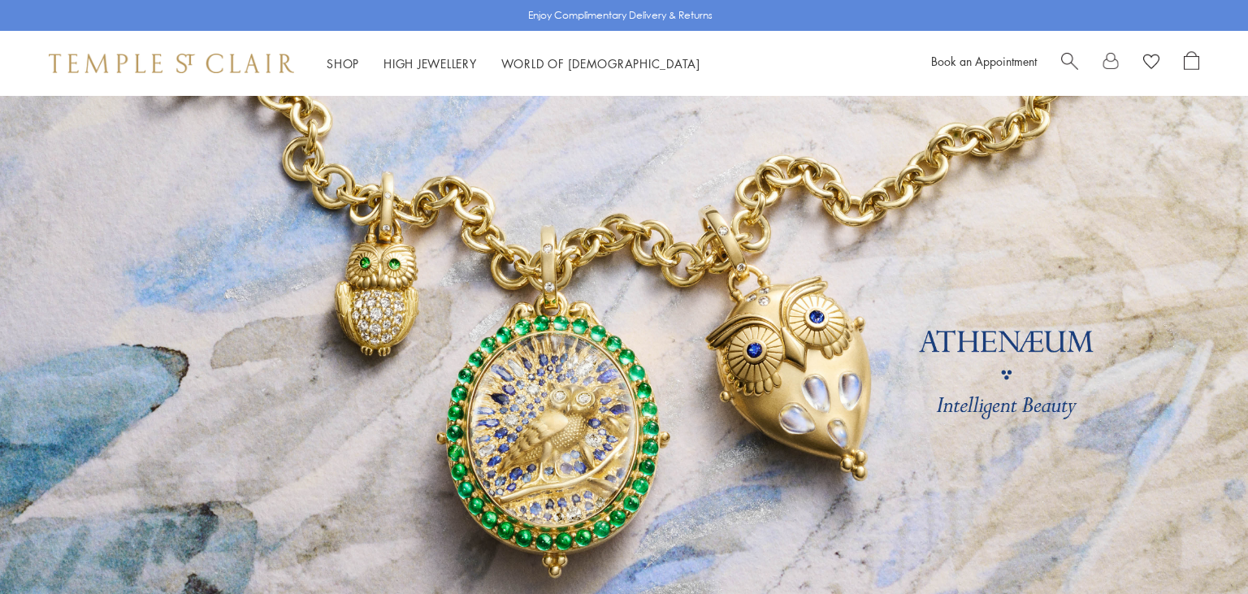  Describe the element at coordinates (171, 63) in the screenshot. I see `img: Temple St. Clair` at that location.